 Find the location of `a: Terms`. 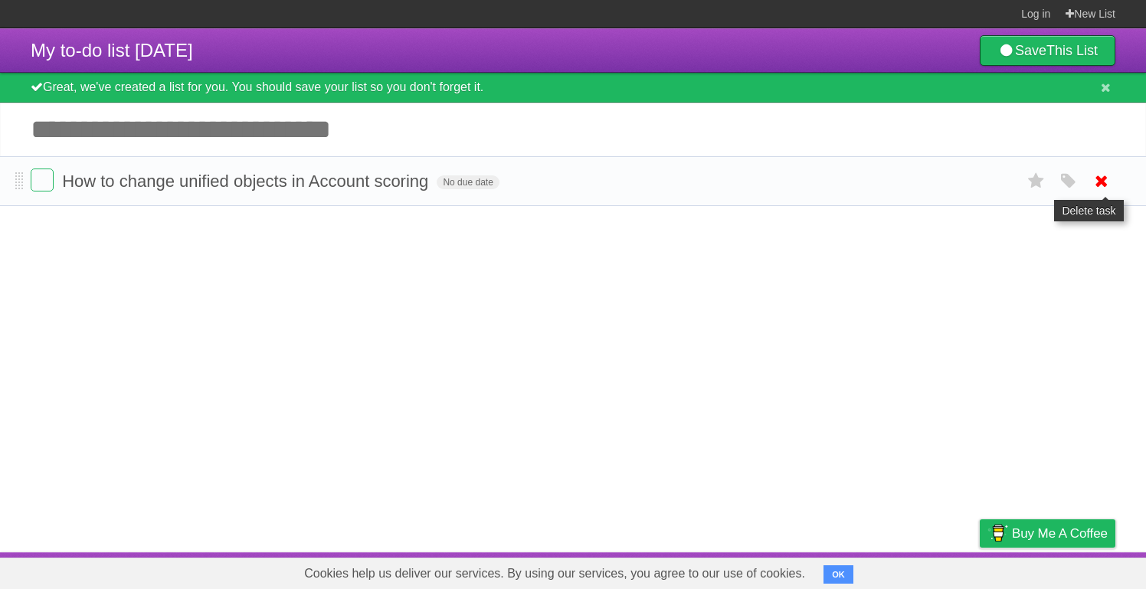

a: Terms is located at coordinates (925, 571).